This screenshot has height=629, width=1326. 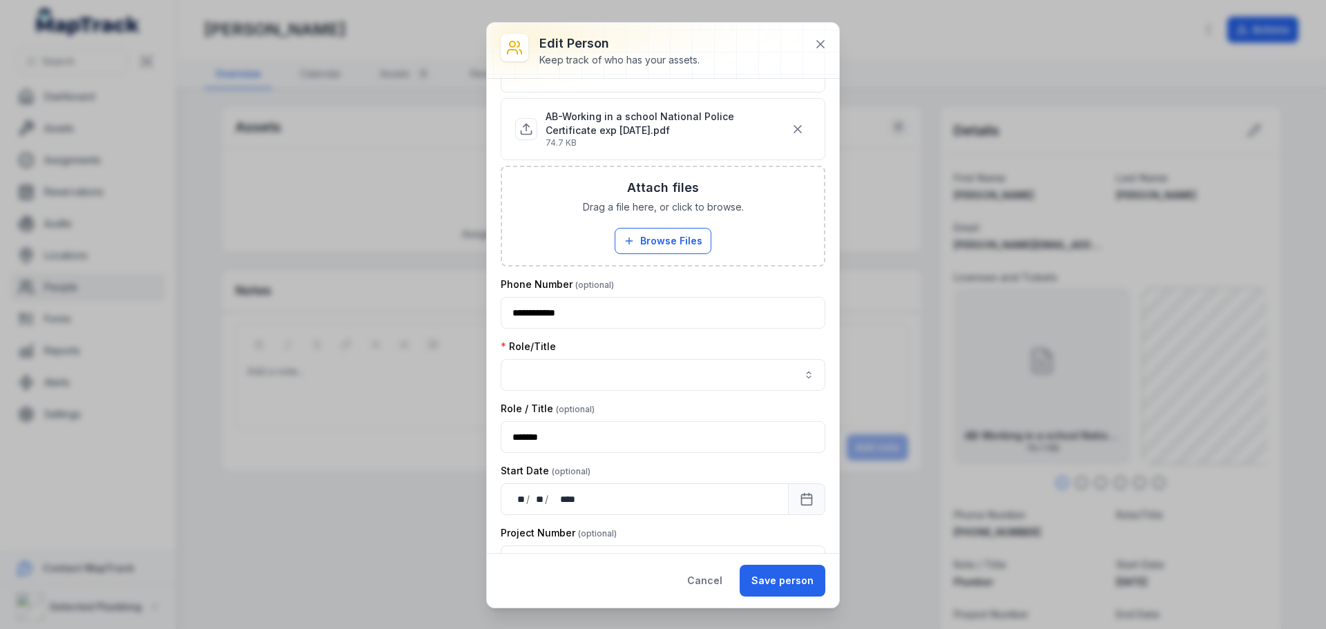 What do you see at coordinates (557, 284) in the screenshot?
I see `label: Phone Number` at bounding box center [557, 284].